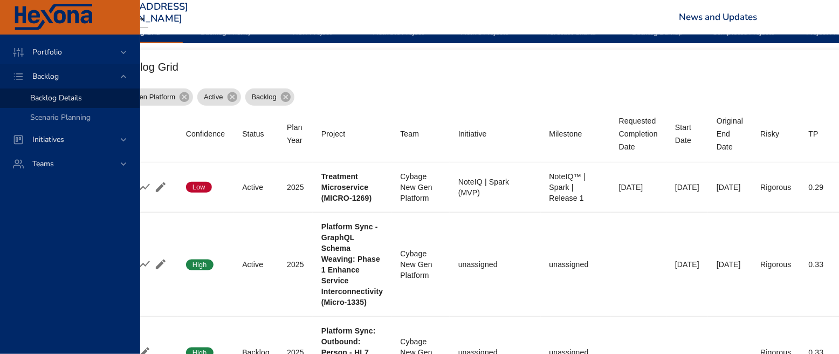 Image resolution: width=839 pixels, height=354 pixels. What do you see at coordinates (200, 265) in the screenshot?
I see `span: High` at bounding box center [200, 265].